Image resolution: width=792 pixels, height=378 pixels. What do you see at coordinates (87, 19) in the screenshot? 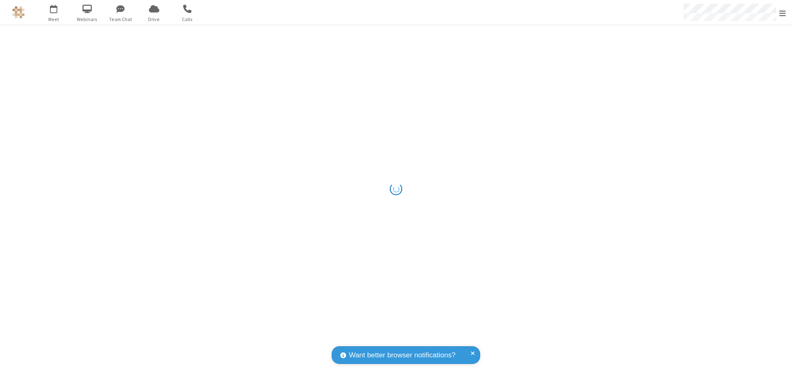
I see `span: Webinars` at bounding box center [87, 19].